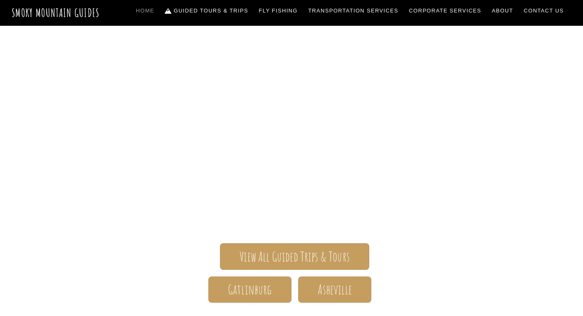  What do you see at coordinates (56, 12) in the screenshot?
I see `a: Smoky Mountain Guides` at bounding box center [56, 12].